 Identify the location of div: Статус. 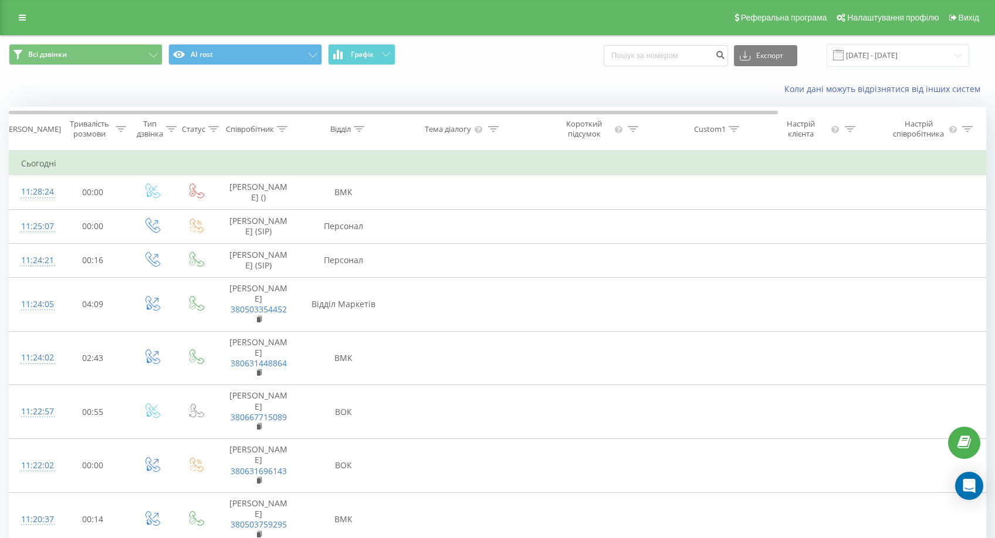
(194, 129).